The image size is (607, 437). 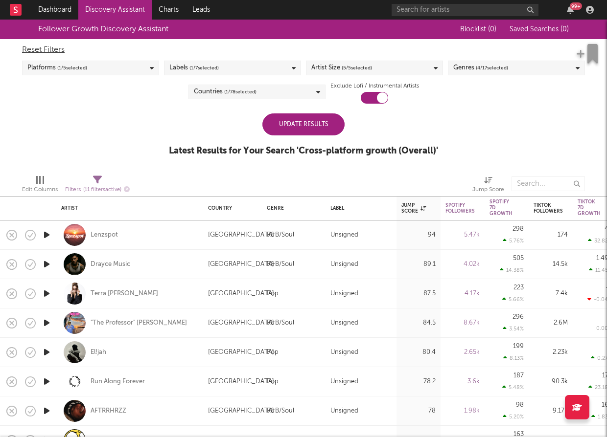 I want to click on div: Label, so click(x=358, y=208).